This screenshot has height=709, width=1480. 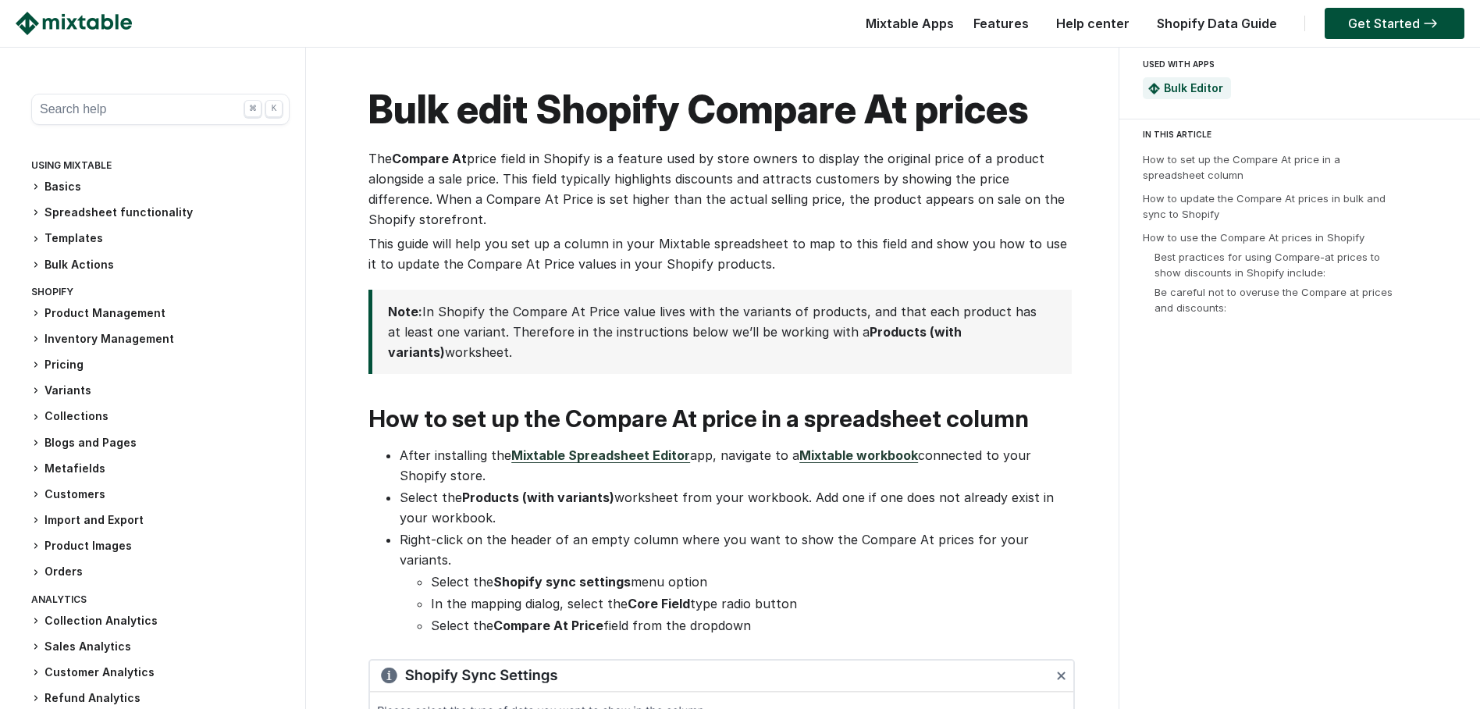 What do you see at coordinates (160, 601) in the screenshot?
I see `div: Analytics` at bounding box center [160, 601].